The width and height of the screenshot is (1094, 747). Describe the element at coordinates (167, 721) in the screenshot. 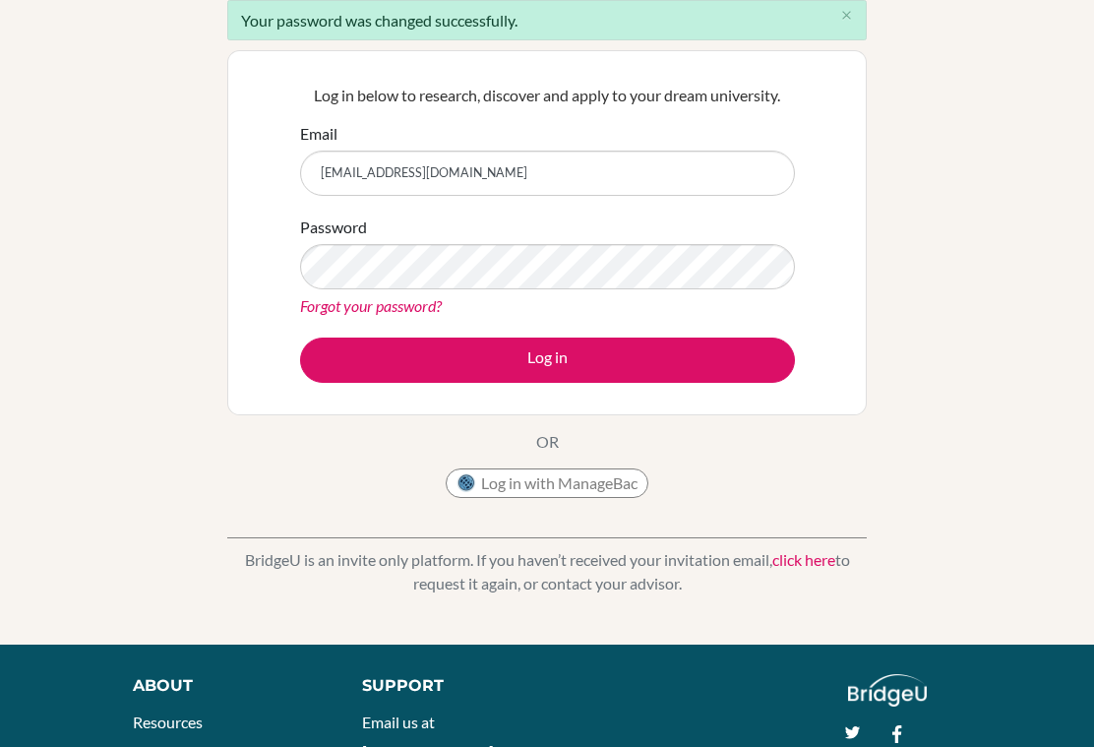

I see `a: Resources` at that location.